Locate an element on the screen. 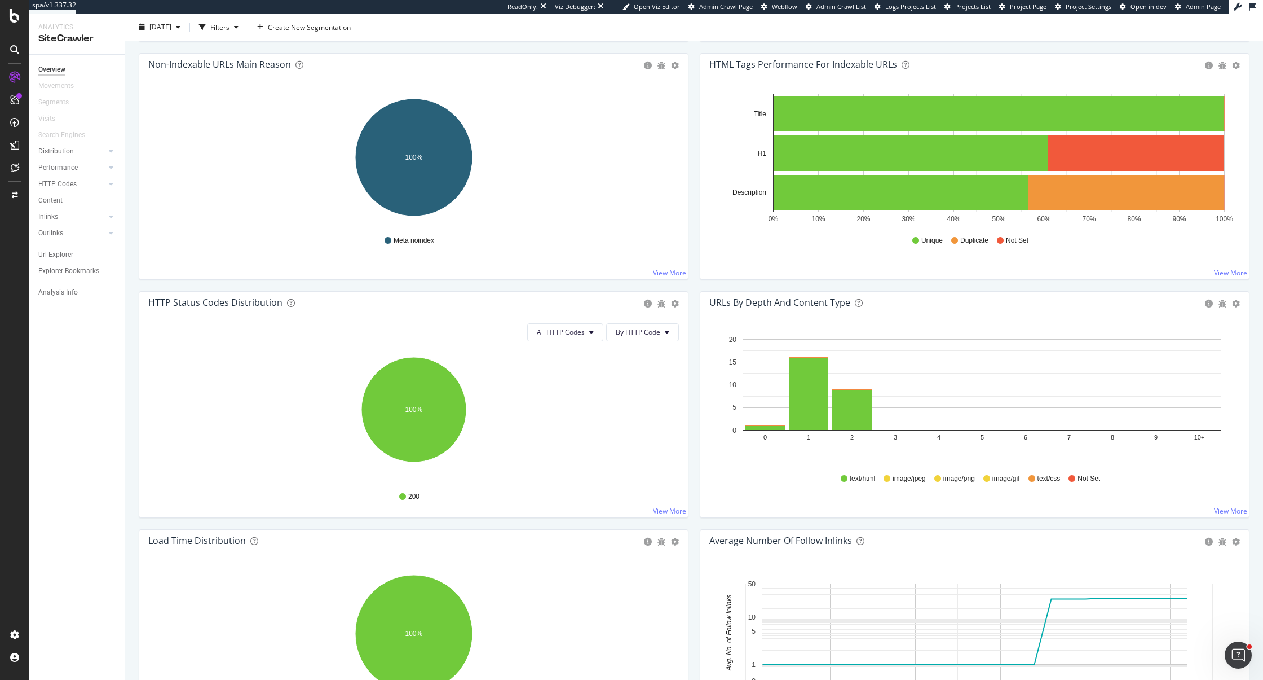 Image resolution: width=1263 pixels, height=680 pixels. div: Non-Indexable URLs Main Reason is located at coordinates (219, 64).